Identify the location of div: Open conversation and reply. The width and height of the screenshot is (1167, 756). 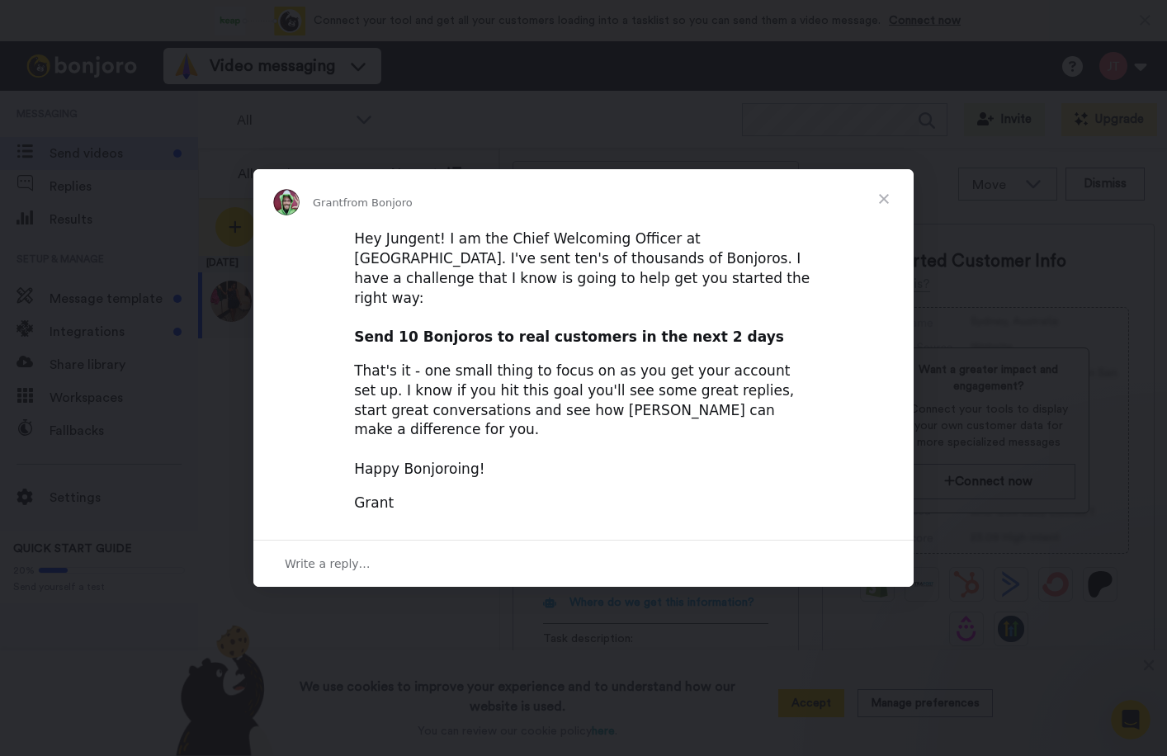
(584, 563).